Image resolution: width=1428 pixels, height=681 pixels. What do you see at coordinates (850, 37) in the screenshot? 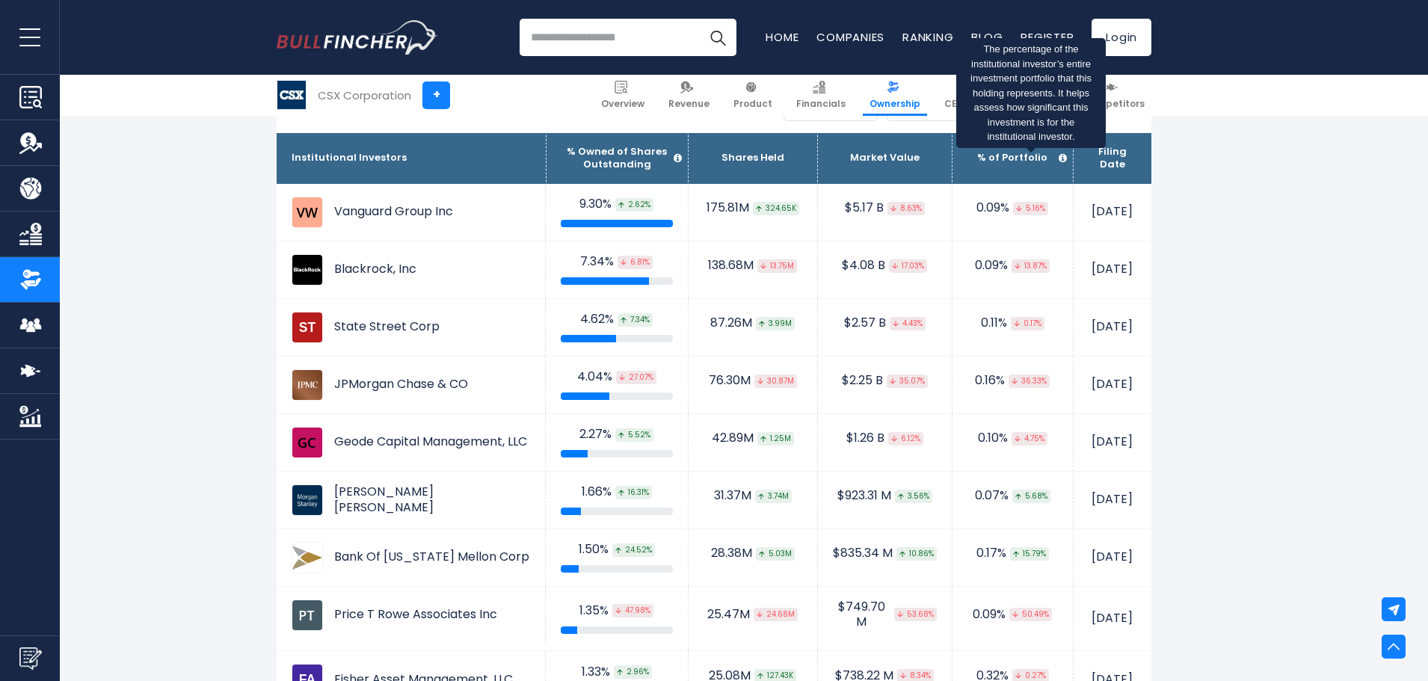
I see `a: Companies` at bounding box center [850, 37].